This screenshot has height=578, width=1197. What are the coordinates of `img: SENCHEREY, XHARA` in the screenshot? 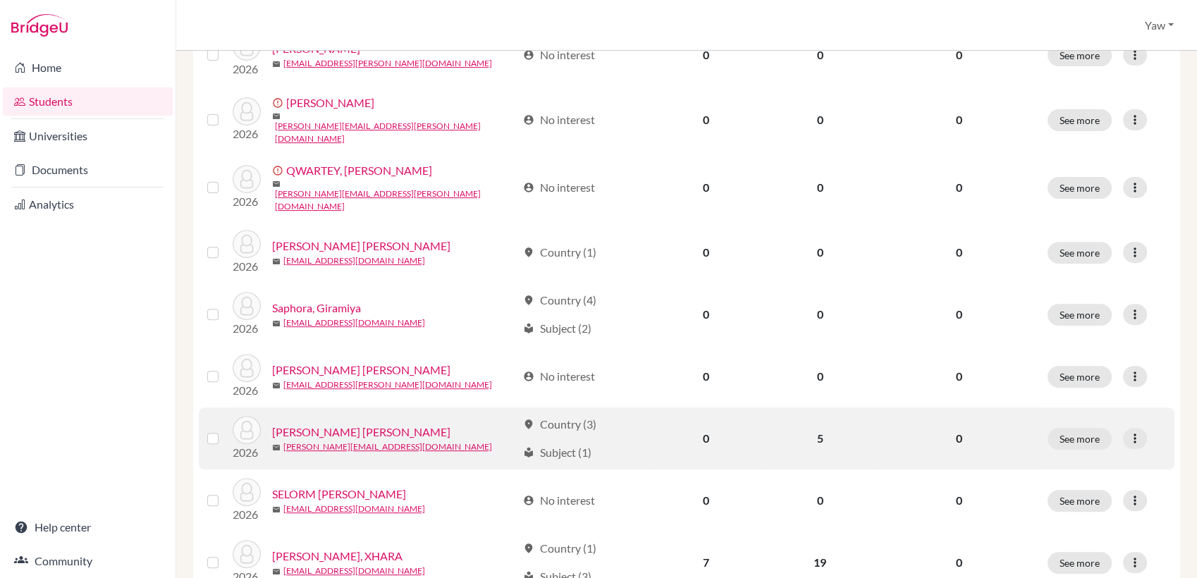 It's located at (247, 554).